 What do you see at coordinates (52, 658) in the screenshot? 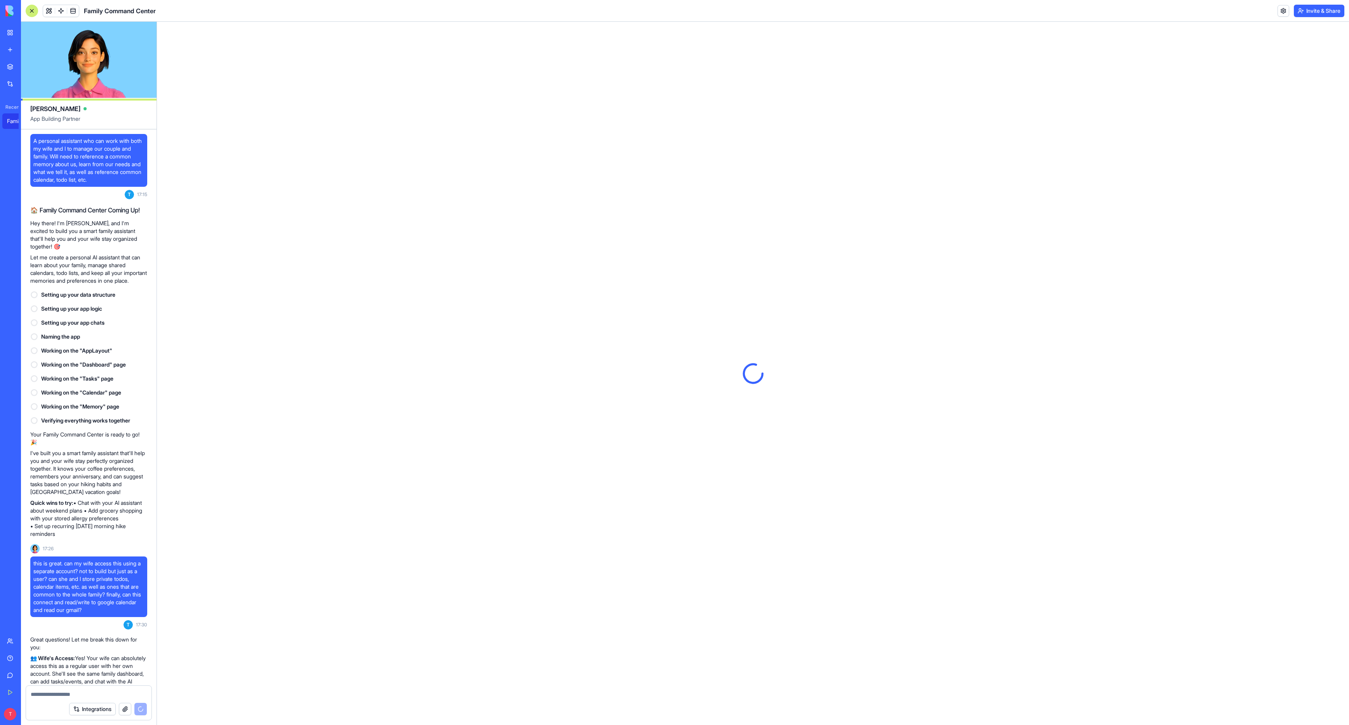
I see `strong: 👥 Wife's Access:` at bounding box center [52, 658].